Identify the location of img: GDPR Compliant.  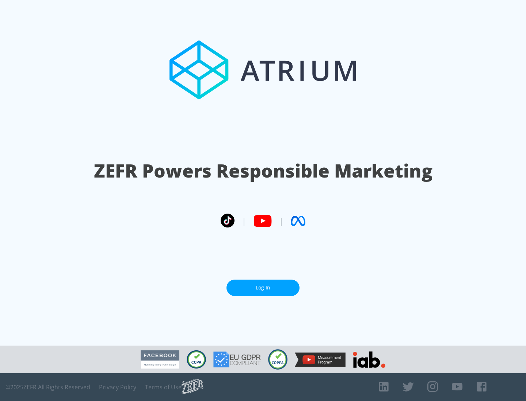
(237, 360).